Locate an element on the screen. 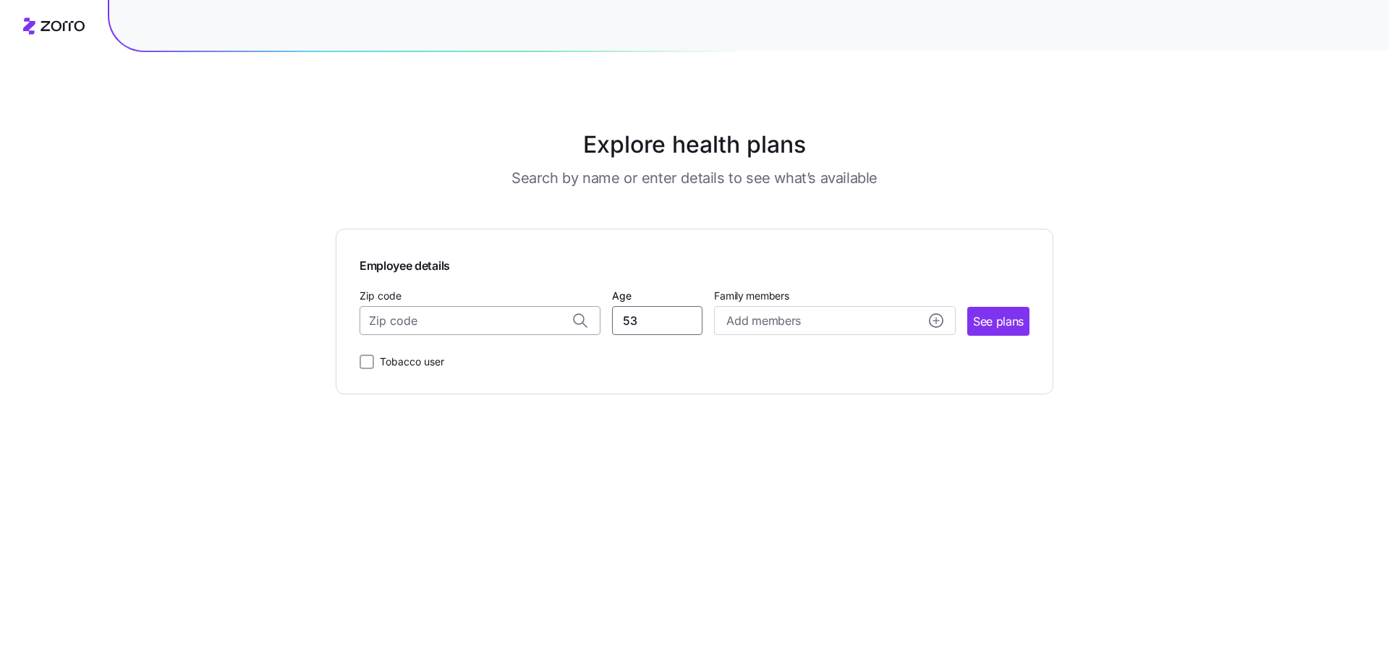 The width and height of the screenshot is (1389, 665). button: See plans is located at coordinates (998, 321).